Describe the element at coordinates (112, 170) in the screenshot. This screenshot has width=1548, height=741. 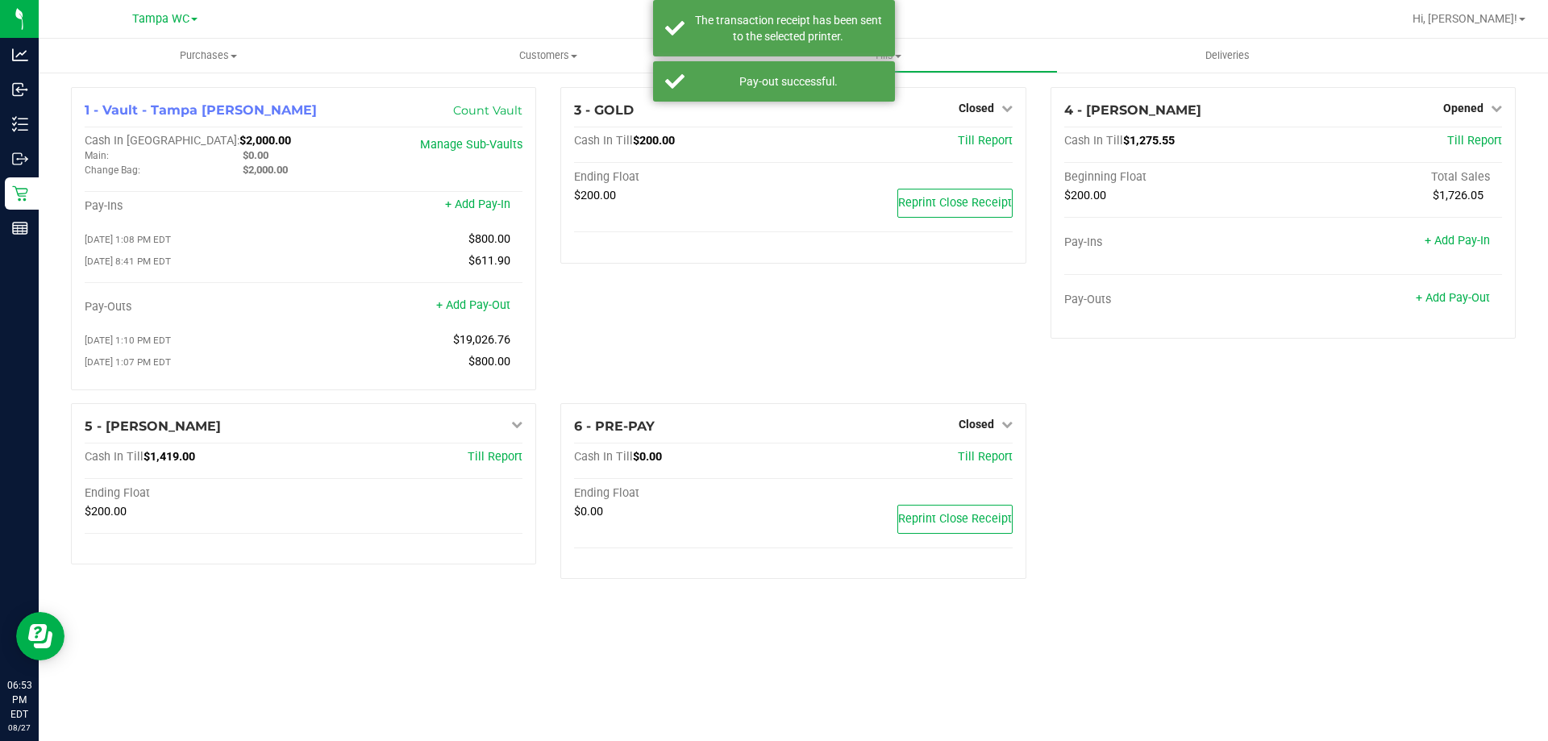
I see `span: Change Bag:` at that location.